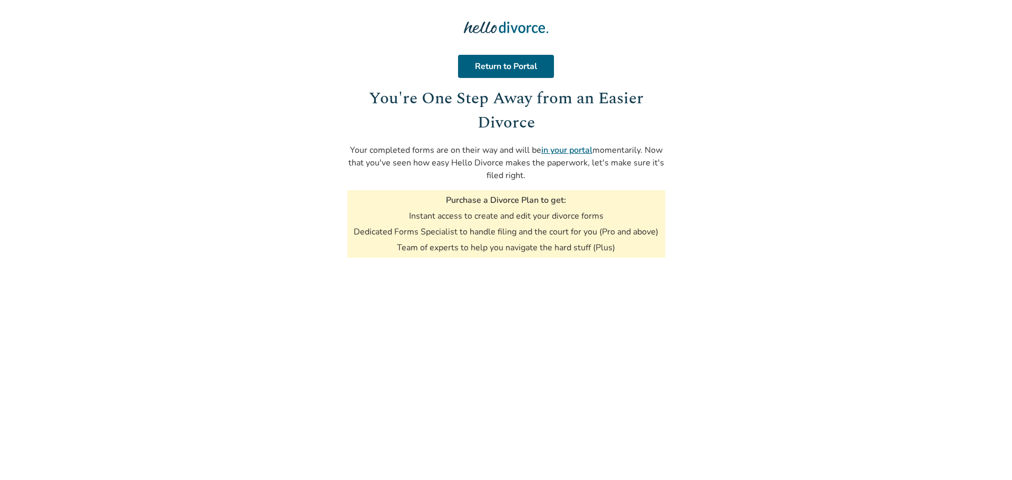  I want to click on li: Team of experts to help you navigate the hard stuff (Plus), so click(506, 248).